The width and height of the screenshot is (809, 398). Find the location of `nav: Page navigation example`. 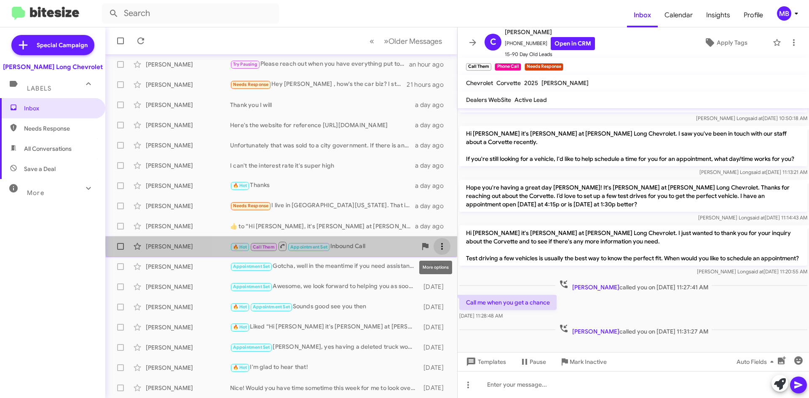

nav: Page navigation example is located at coordinates (406, 41).